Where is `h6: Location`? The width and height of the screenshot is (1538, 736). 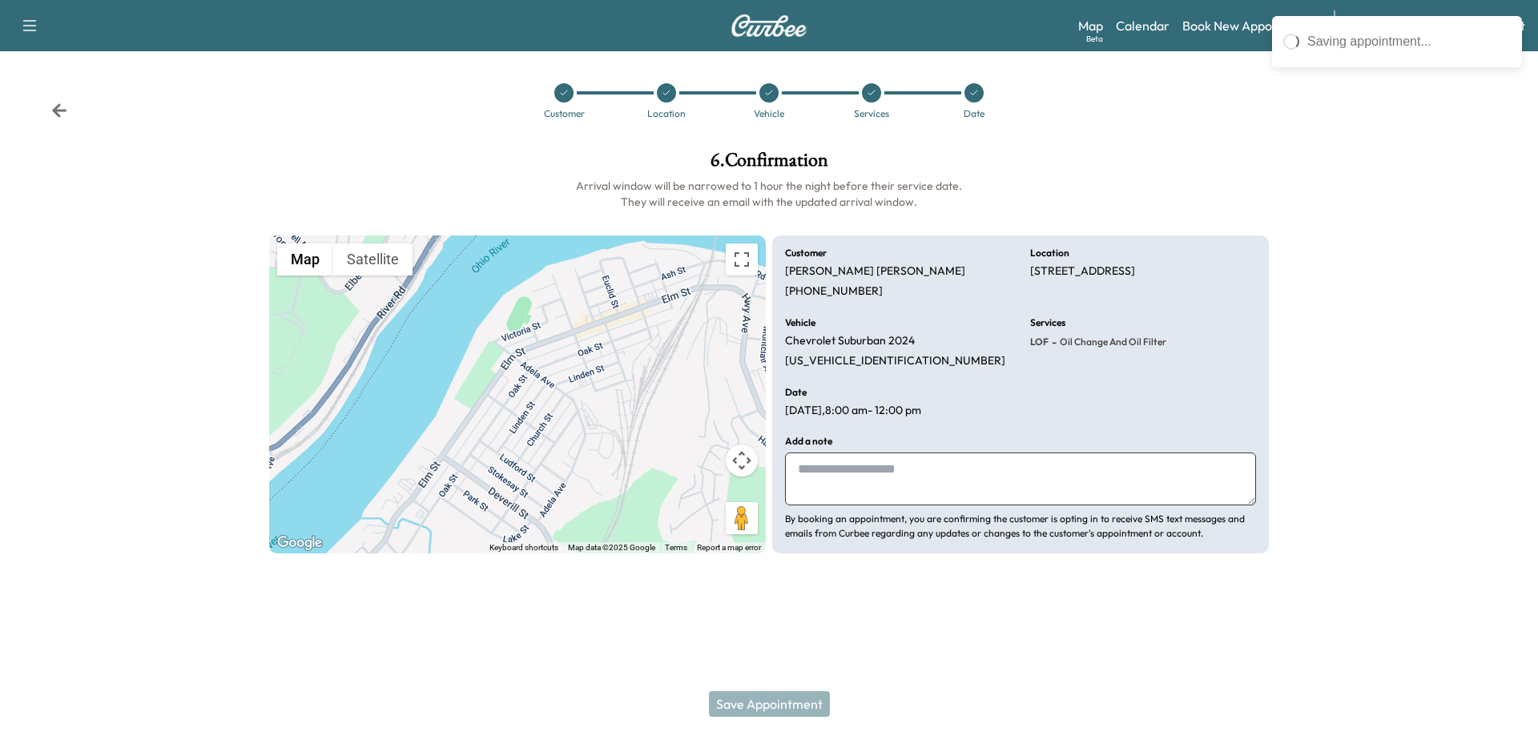 h6: Location is located at coordinates (1049, 253).